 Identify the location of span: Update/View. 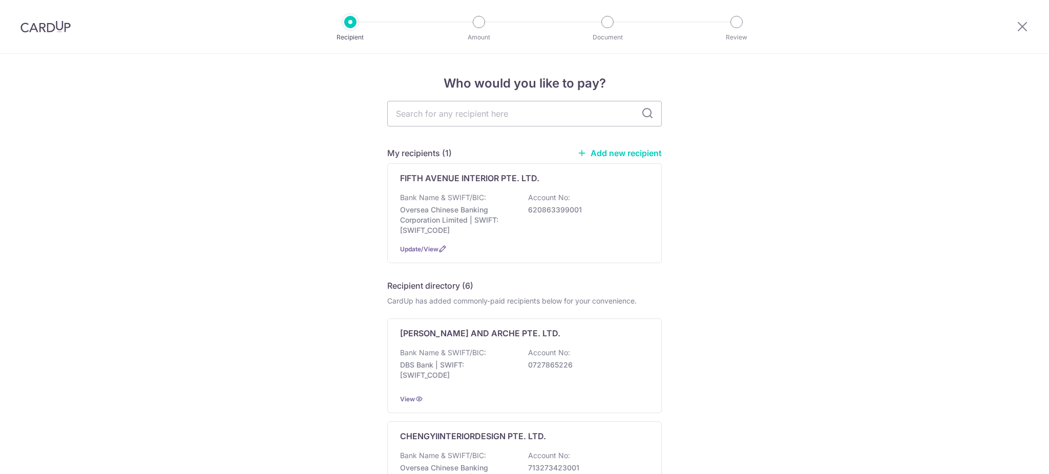
(419, 249).